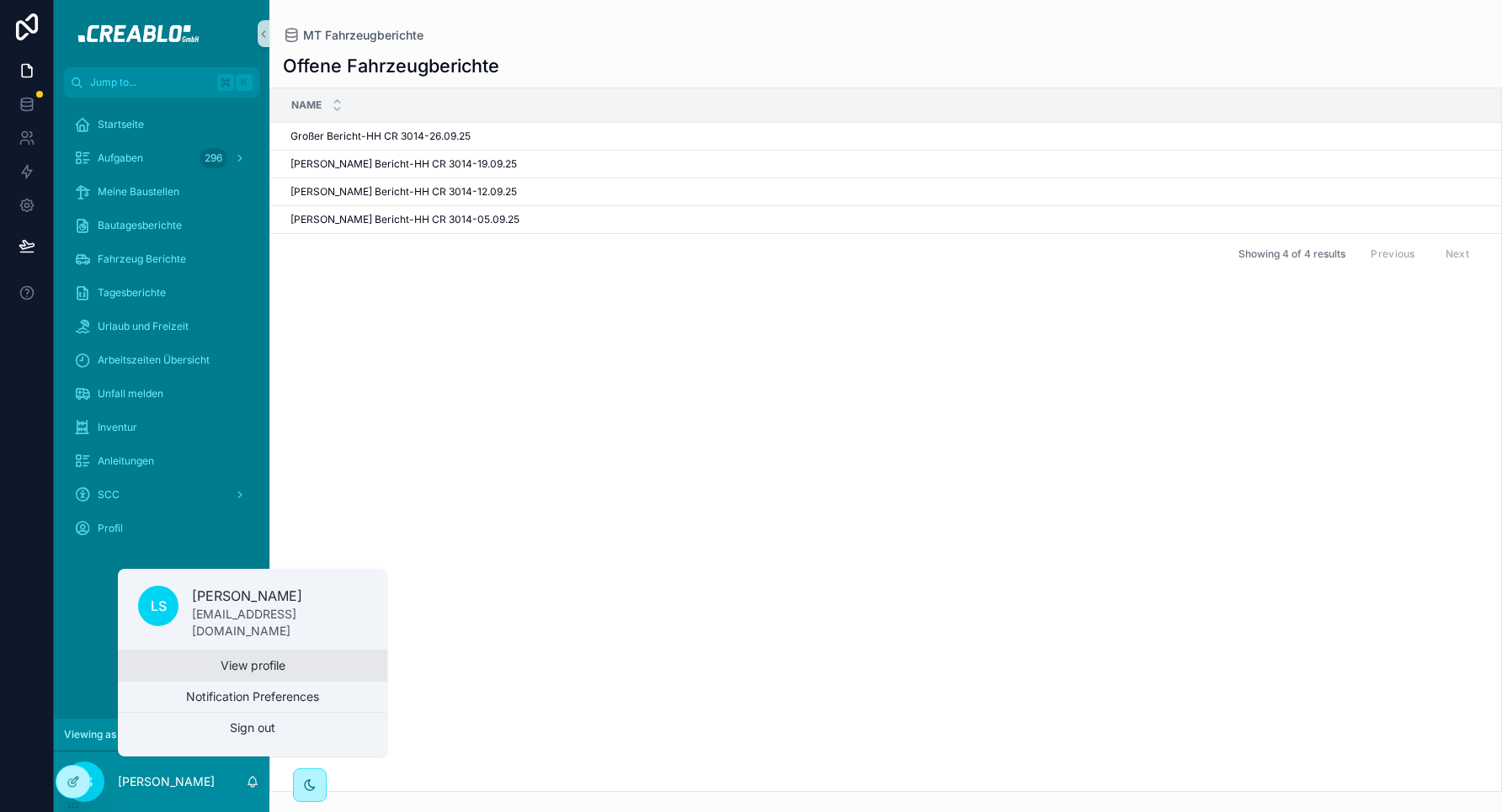 This screenshot has height=812, width=1502. Describe the element at coordinates (121, 124) in the screenshot. I see `span: Startseite` at that location.